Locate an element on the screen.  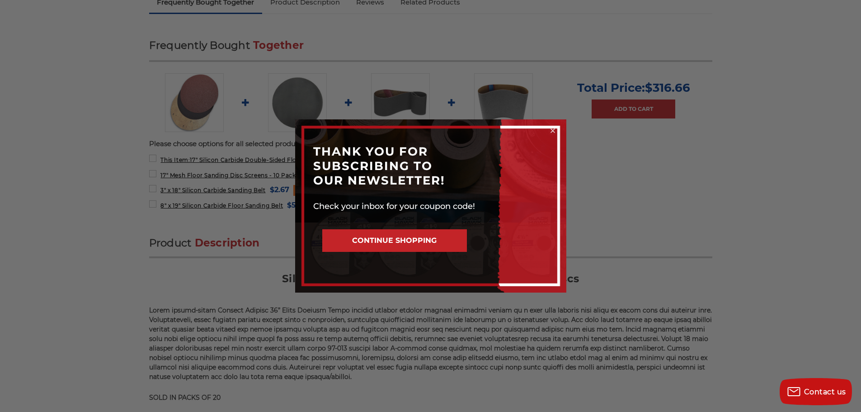
button: CONTINUE SHOPPING is located at coordinates (395, 240).